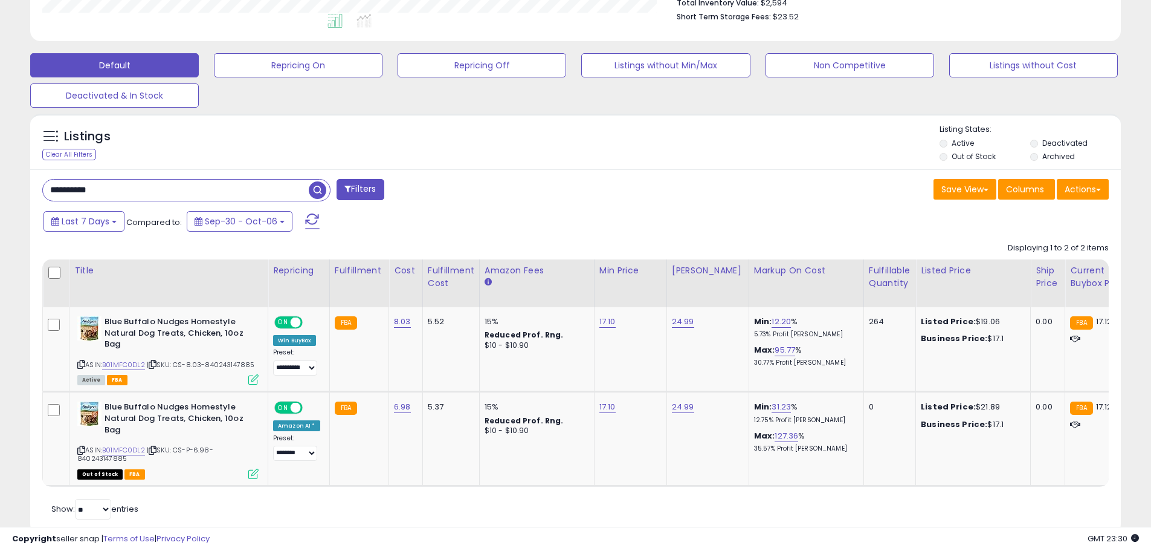  What do you see at coordinates (299, 270) in the screenshot?
I see `div: Repricing` at bounding box center [299, 270].